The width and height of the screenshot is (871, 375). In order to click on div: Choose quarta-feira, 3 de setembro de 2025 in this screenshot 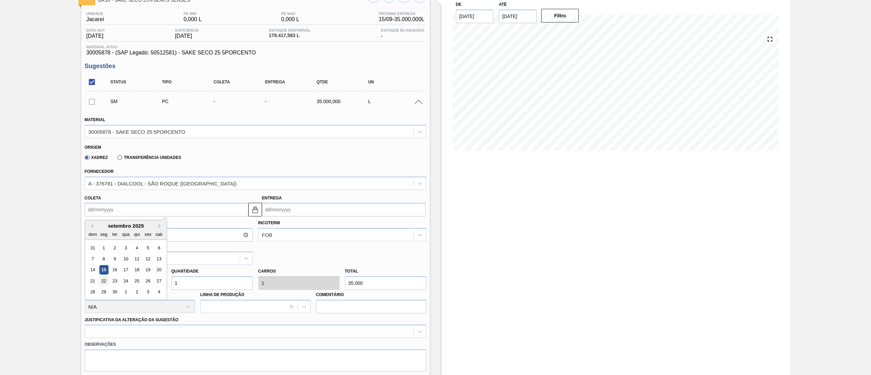, I will do `click(126, 248)`.